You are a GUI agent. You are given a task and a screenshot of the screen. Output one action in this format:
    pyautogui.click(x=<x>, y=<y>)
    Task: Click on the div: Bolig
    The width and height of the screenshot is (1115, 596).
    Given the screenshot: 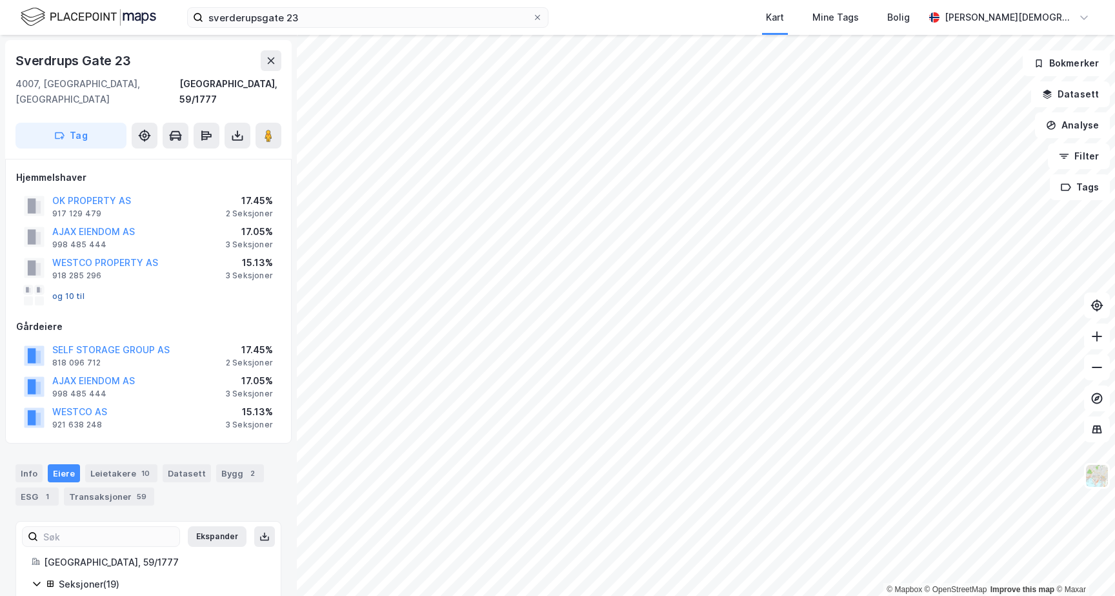 What is the action you would take?
    pyautogui.click(x=898, y=17)
    